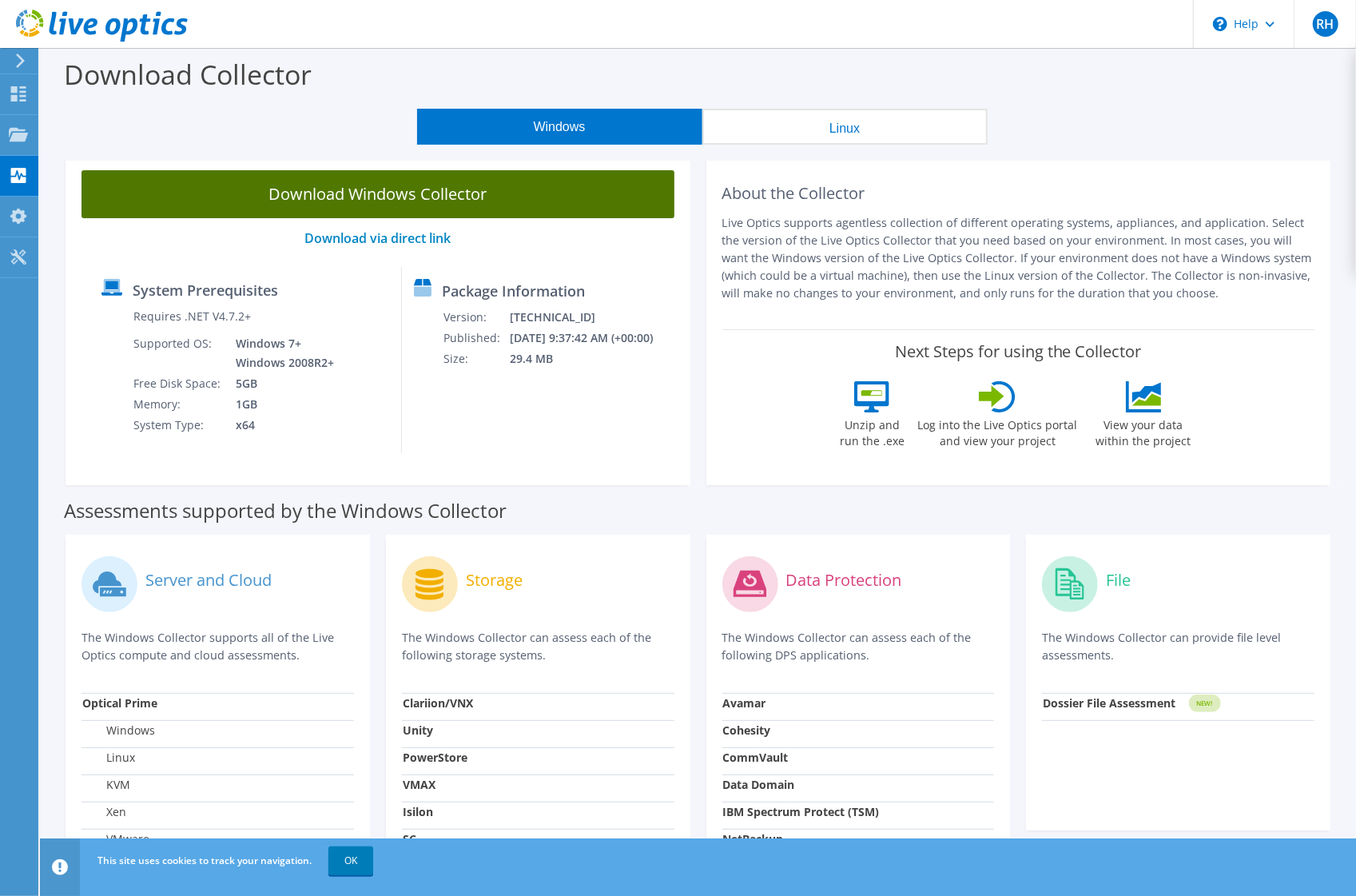 The height and width of the screenshot is (896, 1356). What do you see at coordinates (419, 784) in the screenshot?
I see `strong: VMAX` at bounding box center [419, 784].